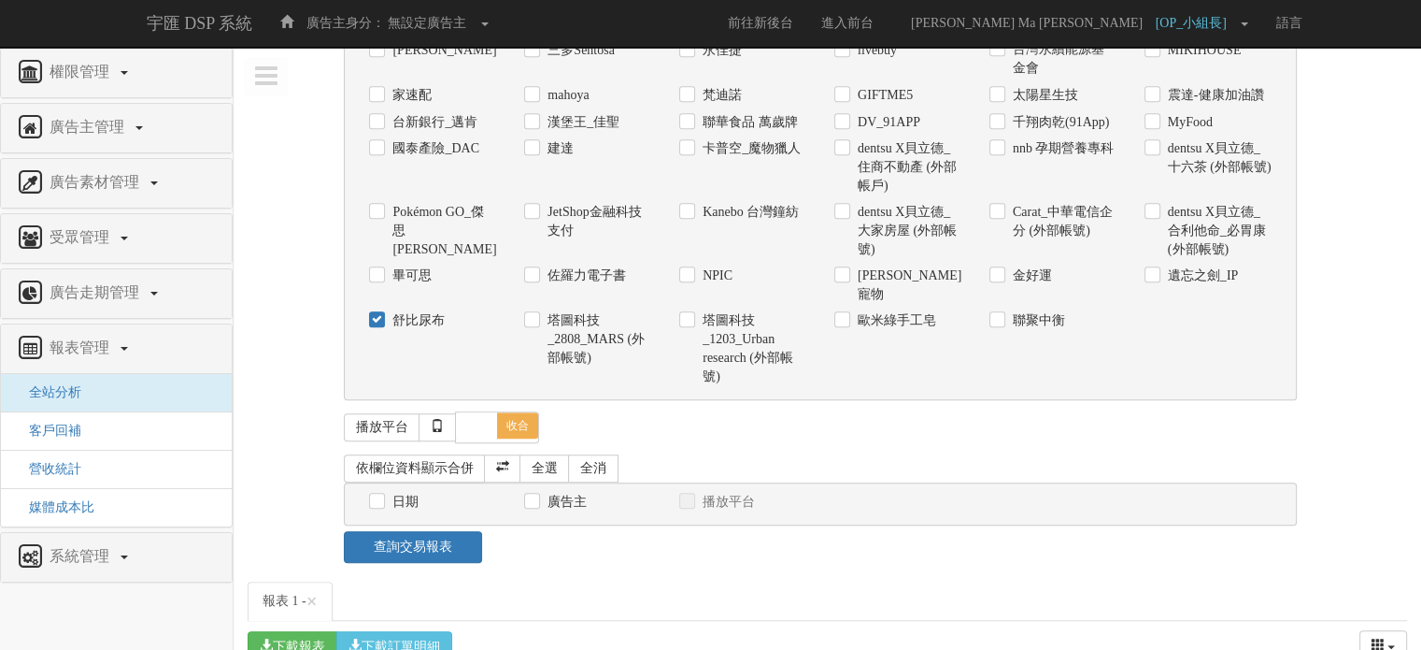 Image resolution: width=1421 pixels, height=650 pixels. Describe the element at coordinates (81, 555) in the screenshot. I see `span: 系統管理` at that location.